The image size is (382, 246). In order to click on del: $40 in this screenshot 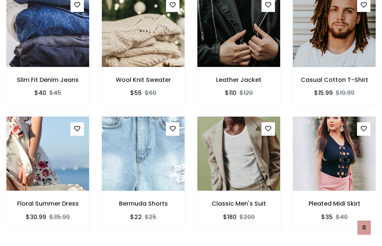, I will do `click(342, 217)`.